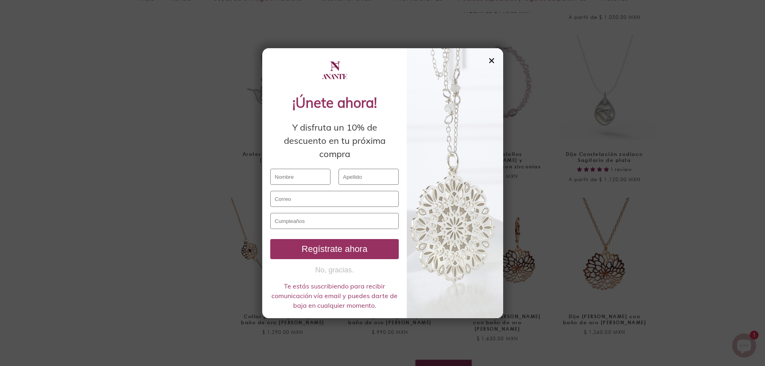 The height and width of the screenshot is (366, 765). What do you see at coordinates (334, 249) in the screenshot?
I see `div: Regístrate ahora` at bounding box center [334, 249].